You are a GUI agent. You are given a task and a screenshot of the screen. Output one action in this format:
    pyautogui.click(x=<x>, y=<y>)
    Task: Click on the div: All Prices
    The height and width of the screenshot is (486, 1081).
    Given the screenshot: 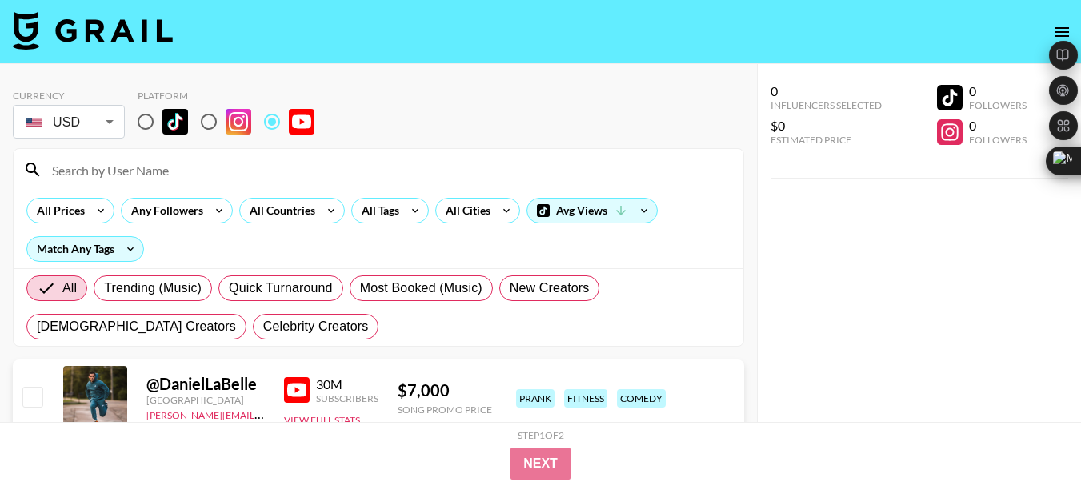 What is the action you would take?
    pyautogui.click(x=58, y=210)
    